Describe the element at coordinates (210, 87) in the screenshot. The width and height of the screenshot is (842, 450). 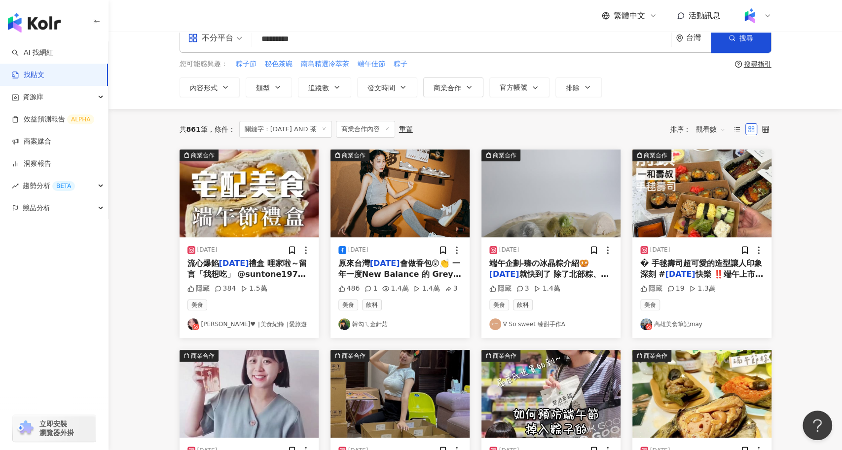
I see `button: 內容形式` at that location.